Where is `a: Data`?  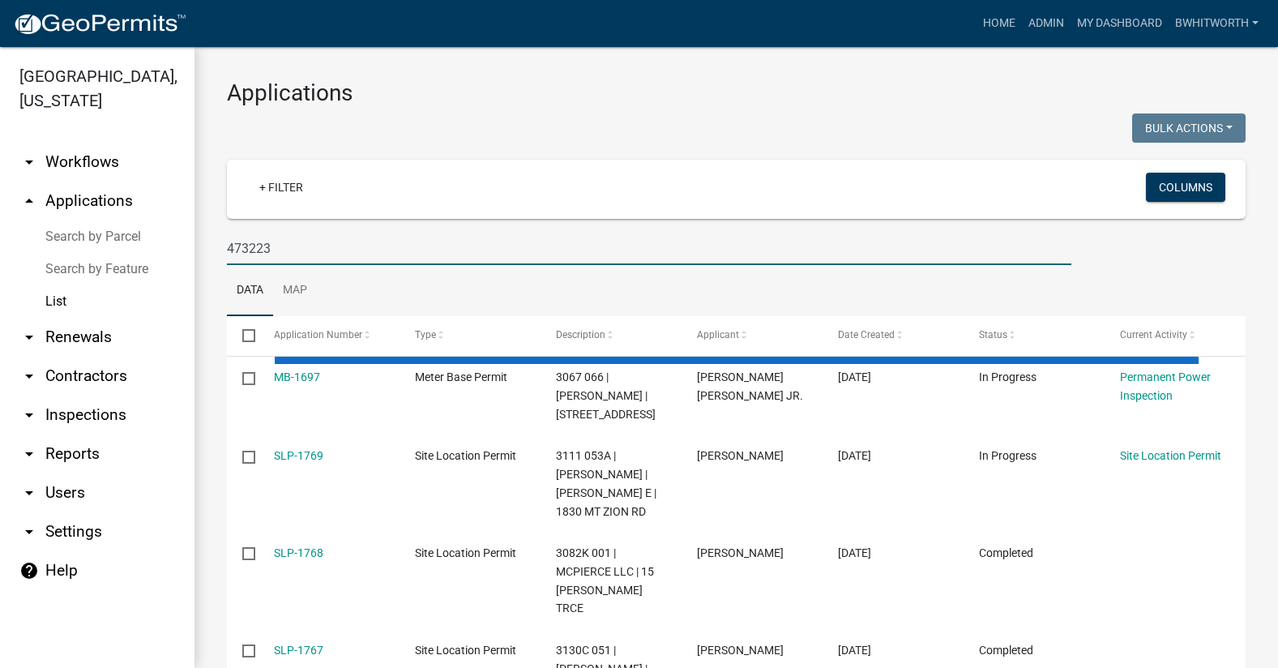 a: Data is located at coordinates (250, 291).